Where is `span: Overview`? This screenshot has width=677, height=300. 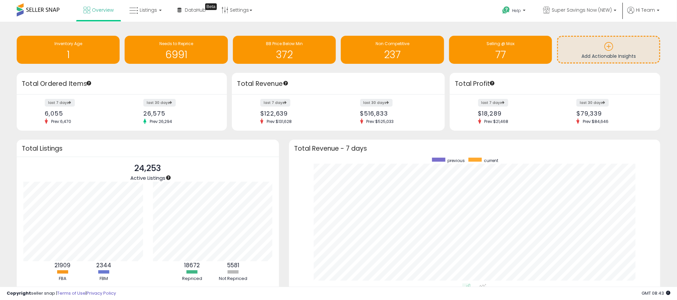
span: Overview is located at coordinates (103, 10).